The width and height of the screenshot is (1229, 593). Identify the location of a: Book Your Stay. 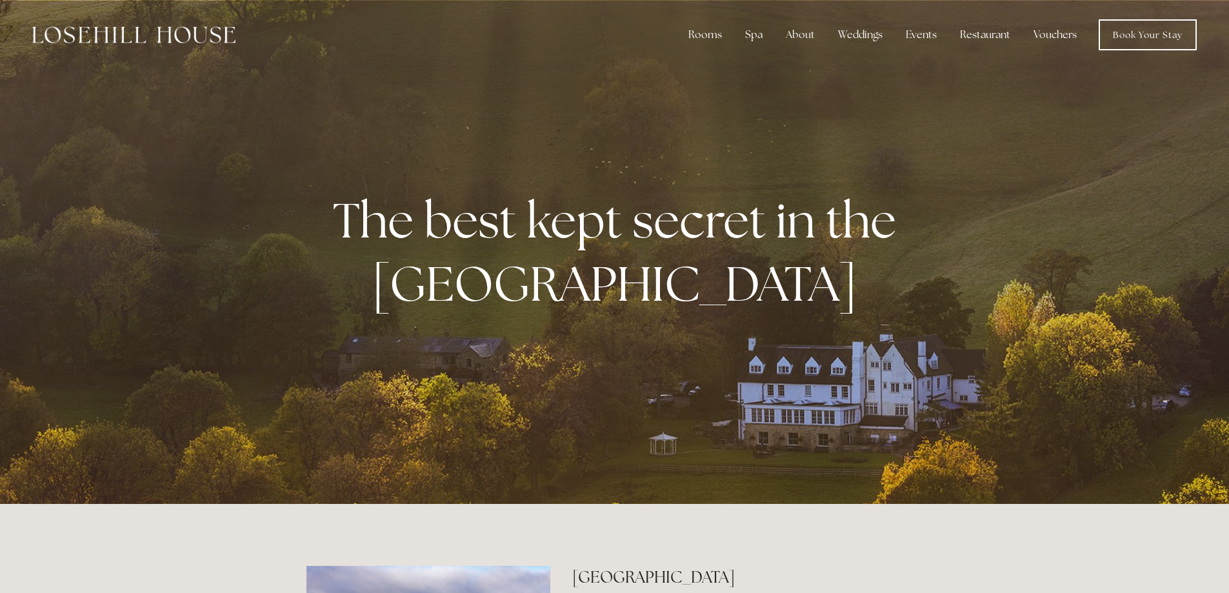
(1148, 35).